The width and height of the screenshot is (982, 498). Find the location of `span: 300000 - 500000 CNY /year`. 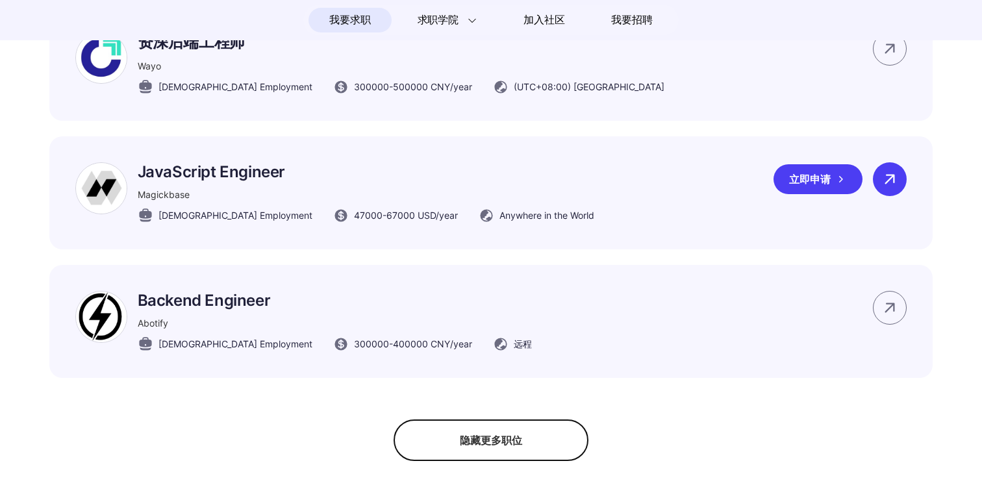

span: 300000 - 500000 CNY /year is located at coordinates (413, 86).